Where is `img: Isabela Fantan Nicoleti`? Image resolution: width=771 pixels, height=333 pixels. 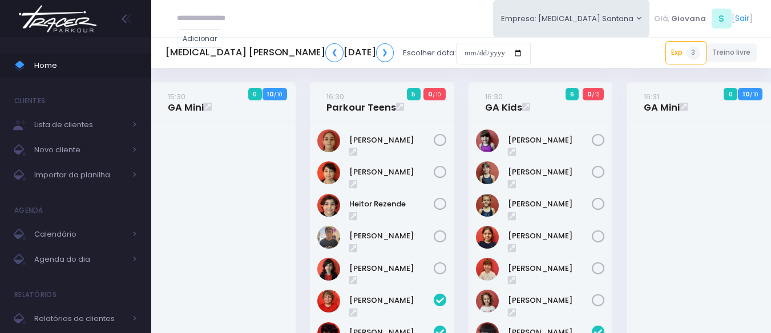
img: Isabela Fantan Nicoleti is located at coordinates (487, 141).